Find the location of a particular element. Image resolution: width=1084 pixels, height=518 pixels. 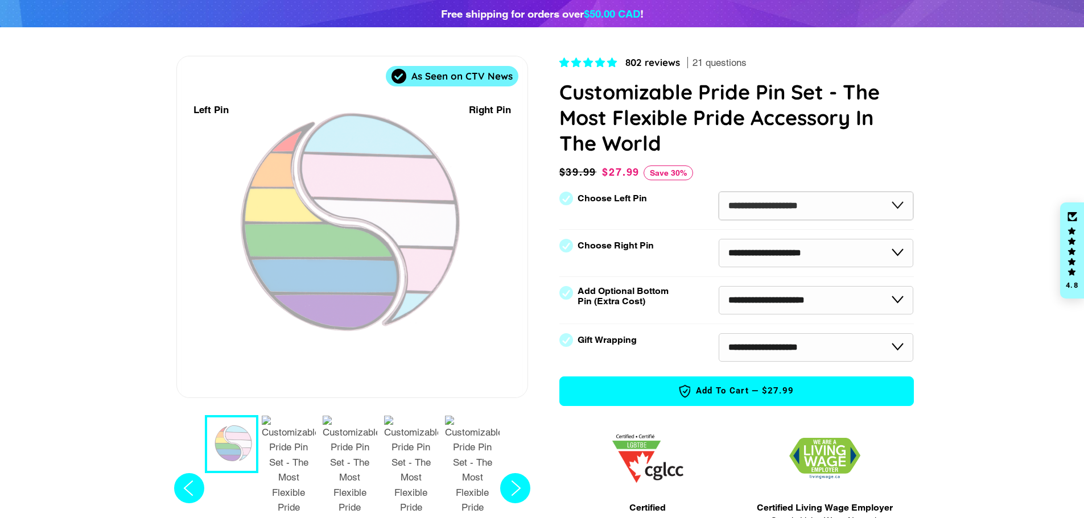

div: Free shipping for orders over ! is located at coordinates (542, 14).